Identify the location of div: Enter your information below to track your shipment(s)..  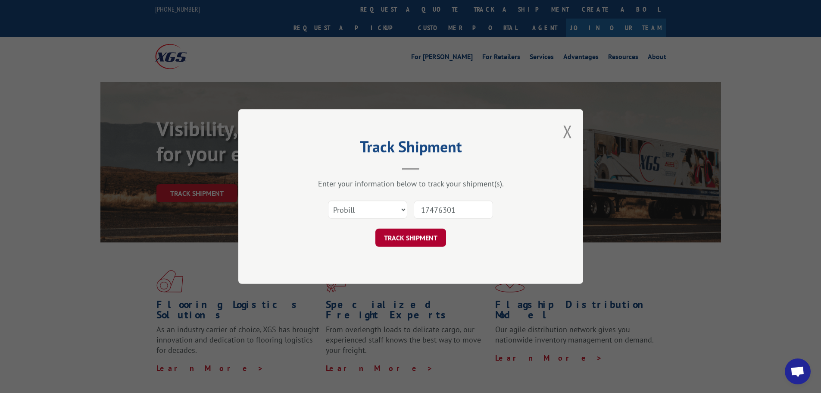
(411, 183).